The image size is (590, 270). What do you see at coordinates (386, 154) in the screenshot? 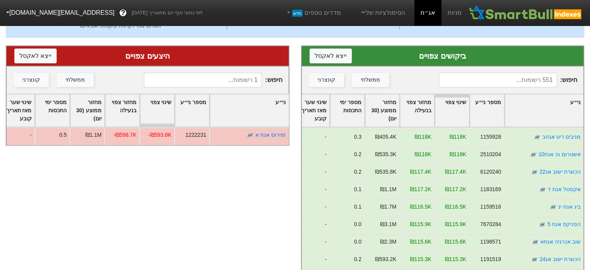
I see `div: ₪535.3K` at bounding box center [386, 154].